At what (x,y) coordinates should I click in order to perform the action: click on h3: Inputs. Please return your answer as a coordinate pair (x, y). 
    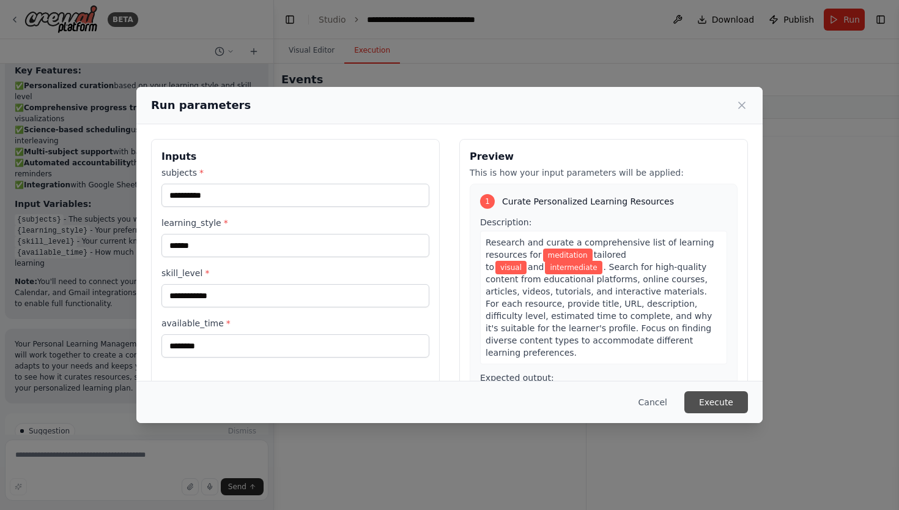
    Looking at the image, I should click on (295, 157).